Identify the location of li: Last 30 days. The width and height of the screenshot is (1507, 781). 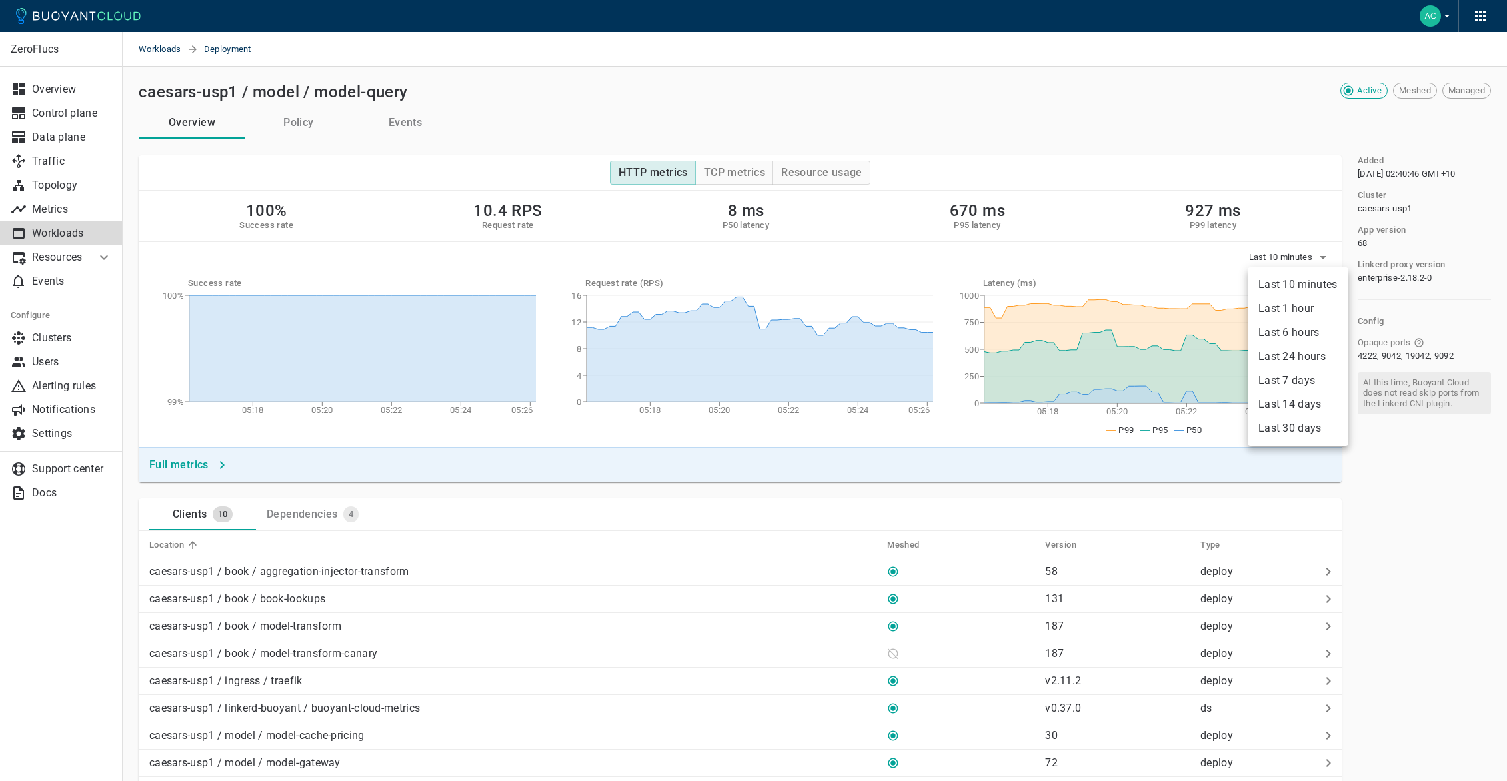
(1297, 428).